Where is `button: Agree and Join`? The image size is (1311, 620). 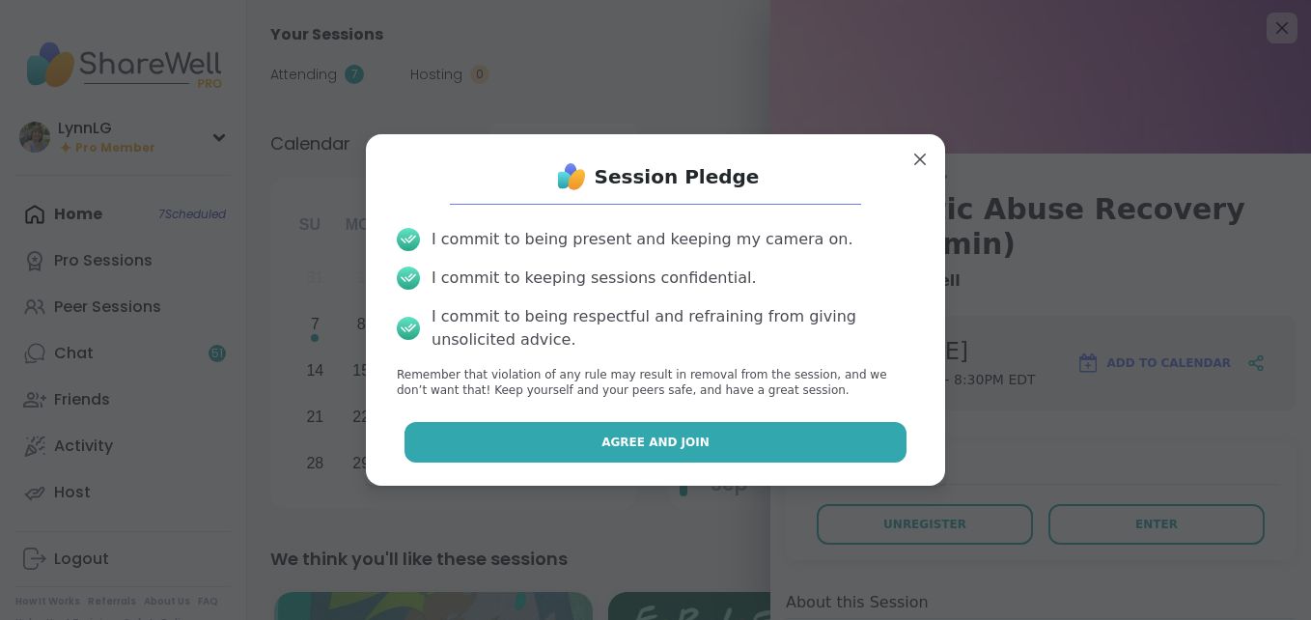 button: Agree and Join is located at coordinates (656, 442).